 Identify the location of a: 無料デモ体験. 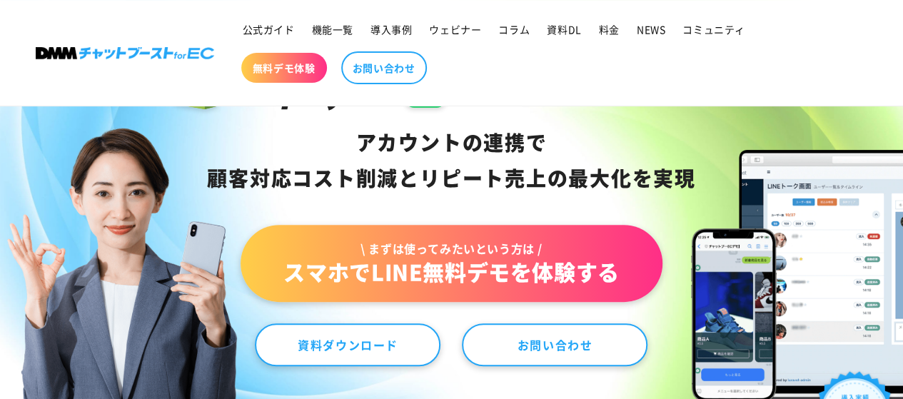
(284, 68).